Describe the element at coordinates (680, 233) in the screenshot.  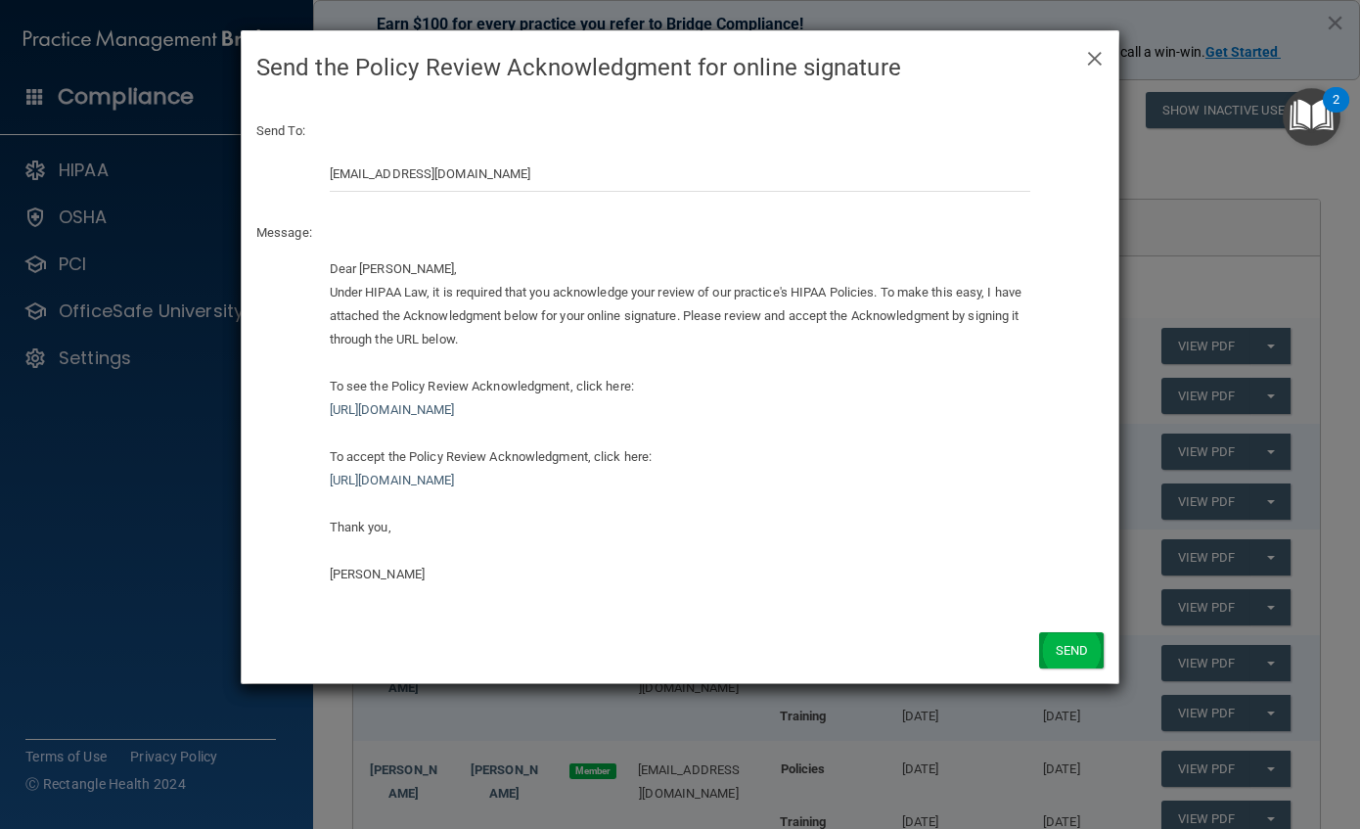
I see `p: Message:` at that location.